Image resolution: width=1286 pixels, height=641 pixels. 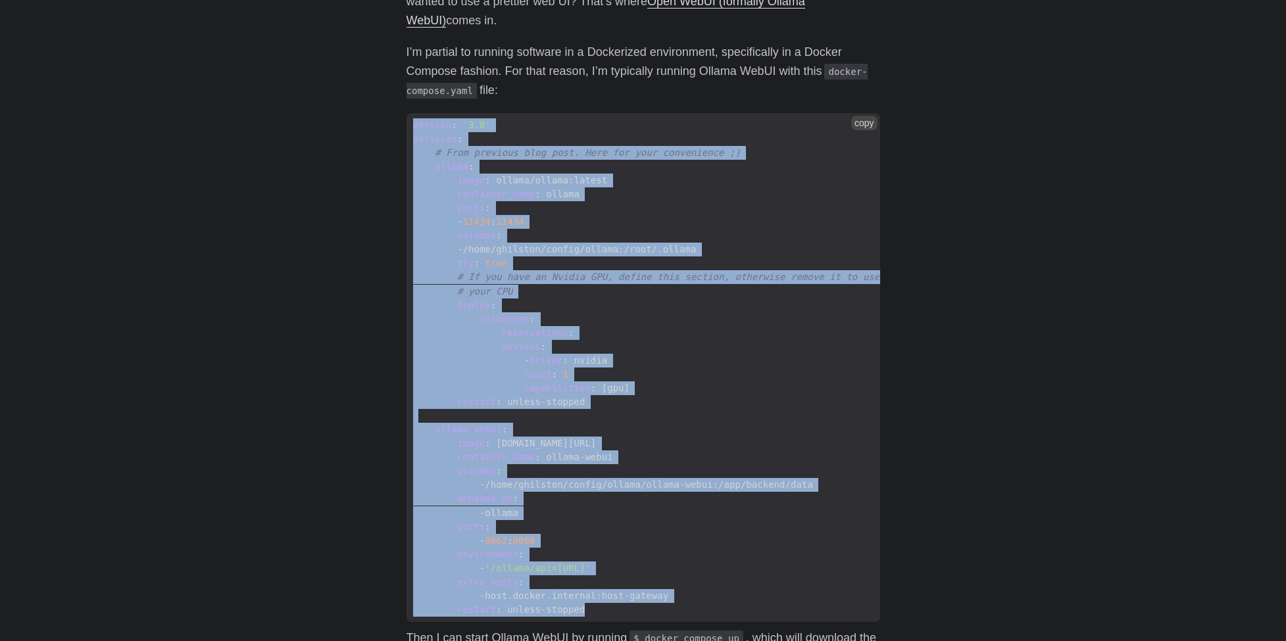 What do you see at coordinates (864, 123) in the screenshot?
I see `button: copy` at bounding box center [864, 123].